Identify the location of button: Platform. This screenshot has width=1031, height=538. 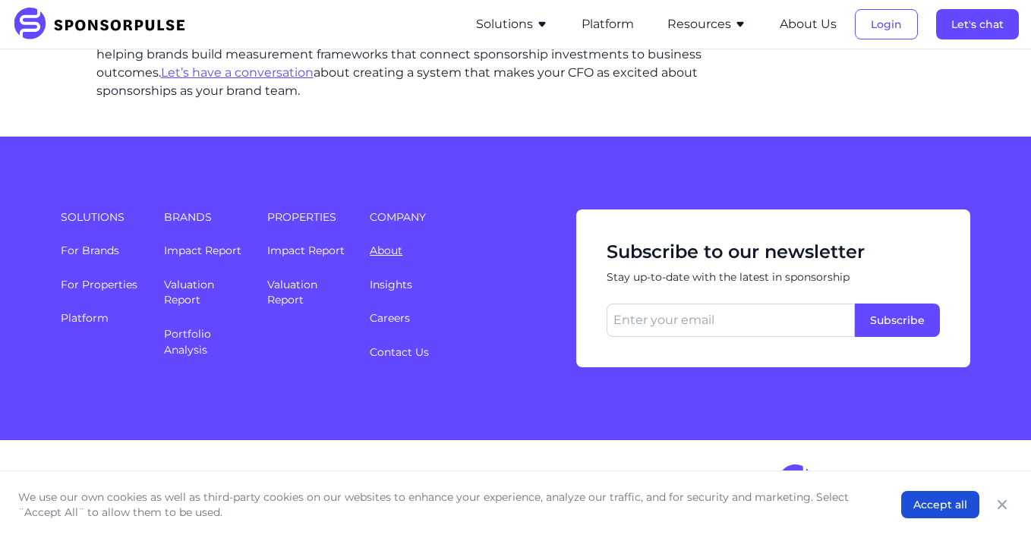
(607, 24).